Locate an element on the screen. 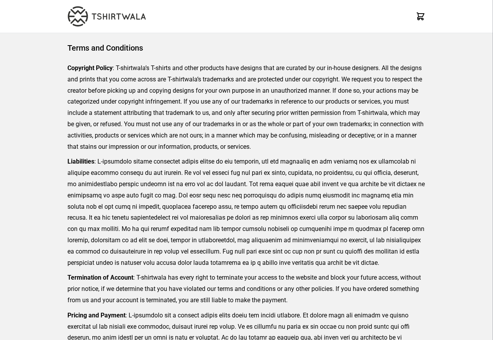 This screenshot has width=493, height=340. p: : T-shirtwala’s T-shirts and other products have designs that are curated by our in-house designe... is located at coordinates (246, 108).